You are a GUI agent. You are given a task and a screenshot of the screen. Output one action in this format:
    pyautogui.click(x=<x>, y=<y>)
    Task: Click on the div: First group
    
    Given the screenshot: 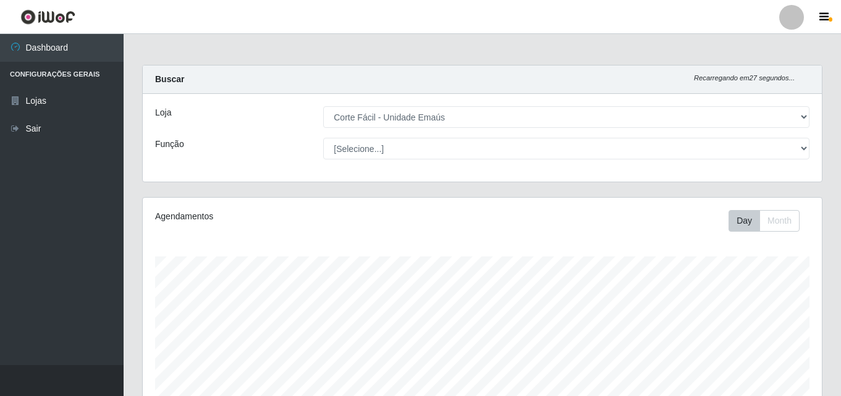 What is the action you would take?
    pyautogui.click(x=764, y=221)
    